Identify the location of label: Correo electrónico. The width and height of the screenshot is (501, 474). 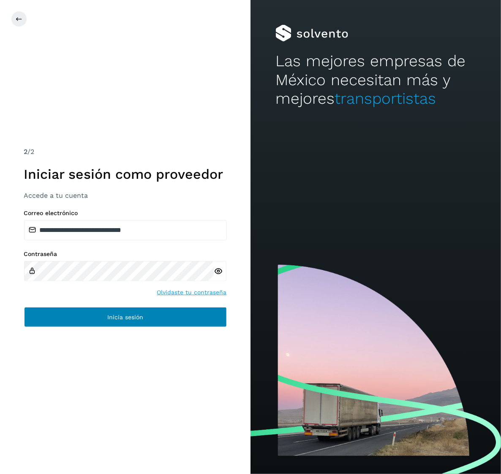
(125, 213).